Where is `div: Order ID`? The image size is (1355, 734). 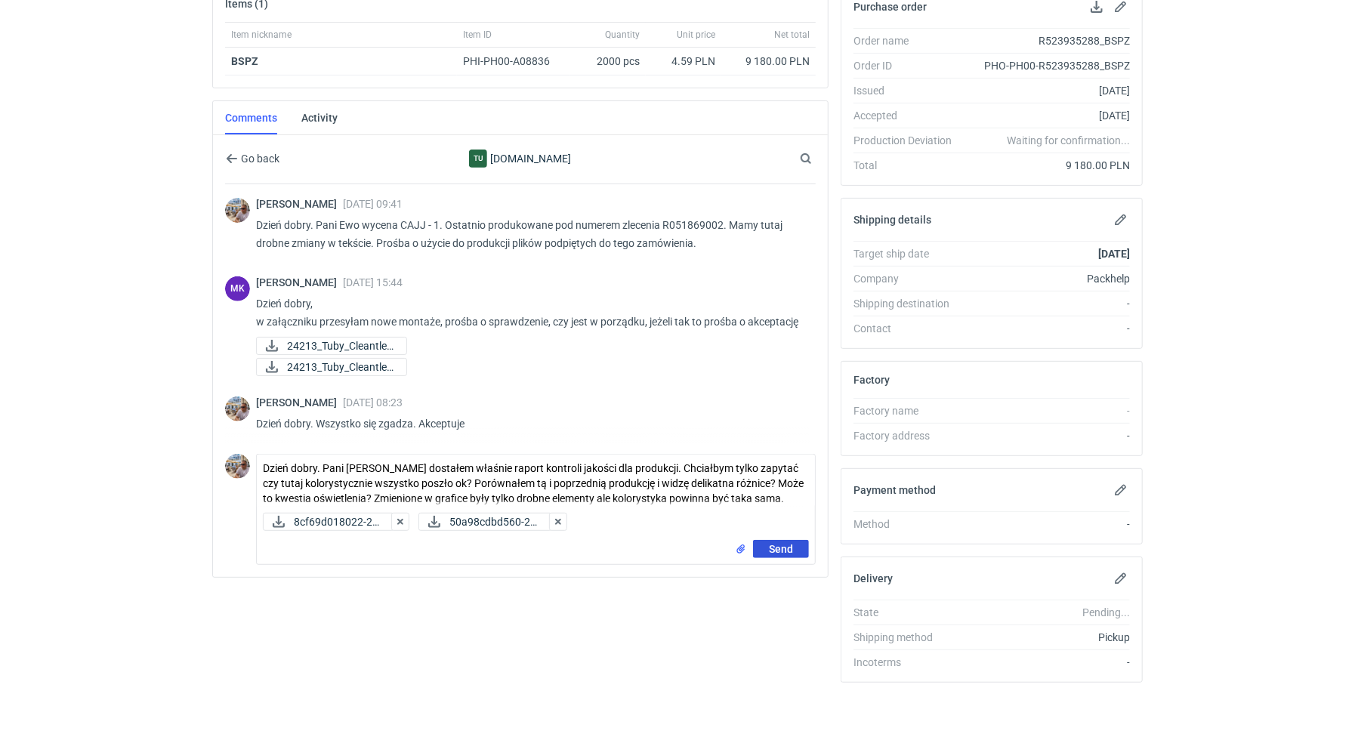
div: Order ID is located at coordinates (909, 66).